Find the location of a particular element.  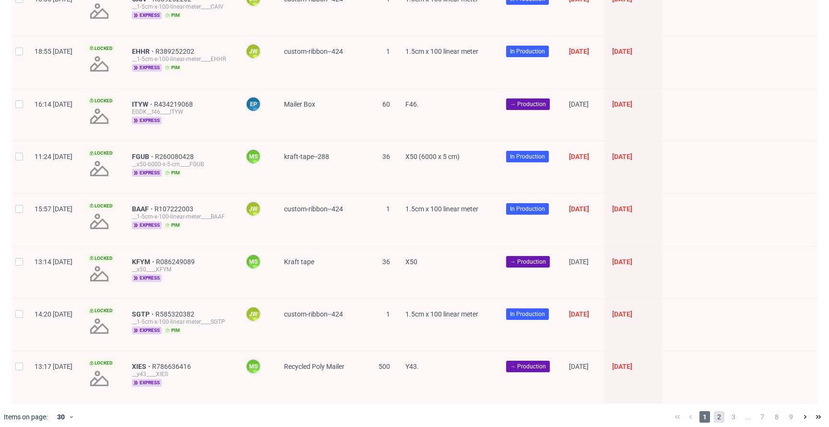

div: __1-5cm-x-100-linear-meter____CAIV is located at coordinates (181, 7).